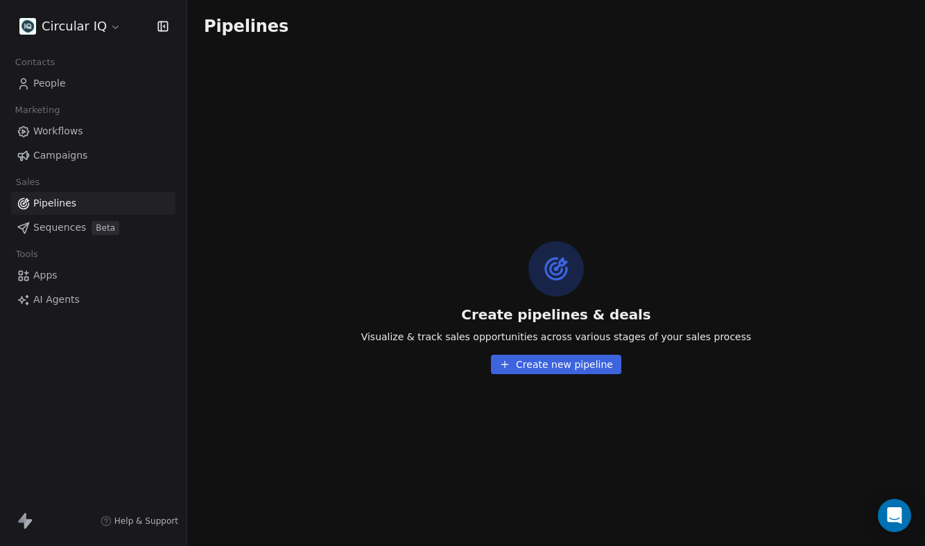  Describe the element at coordinates (45, 275) in the screenshot. I see `span: Apps` at that location.